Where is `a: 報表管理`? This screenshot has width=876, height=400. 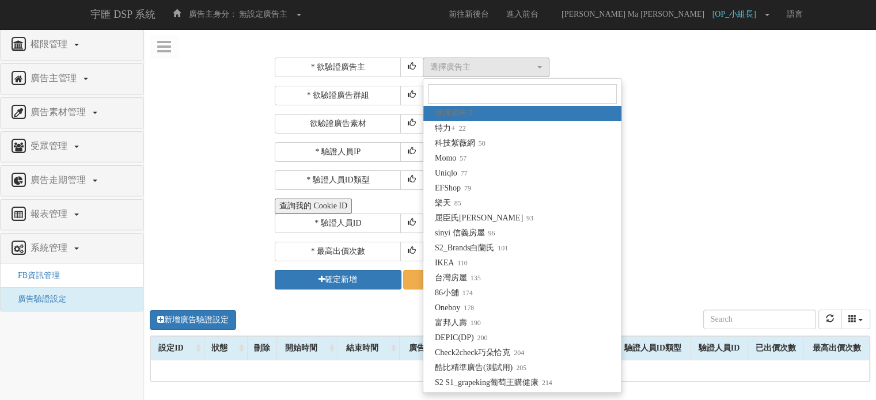
a: 報表管理 is located at coordinates (71, 215).